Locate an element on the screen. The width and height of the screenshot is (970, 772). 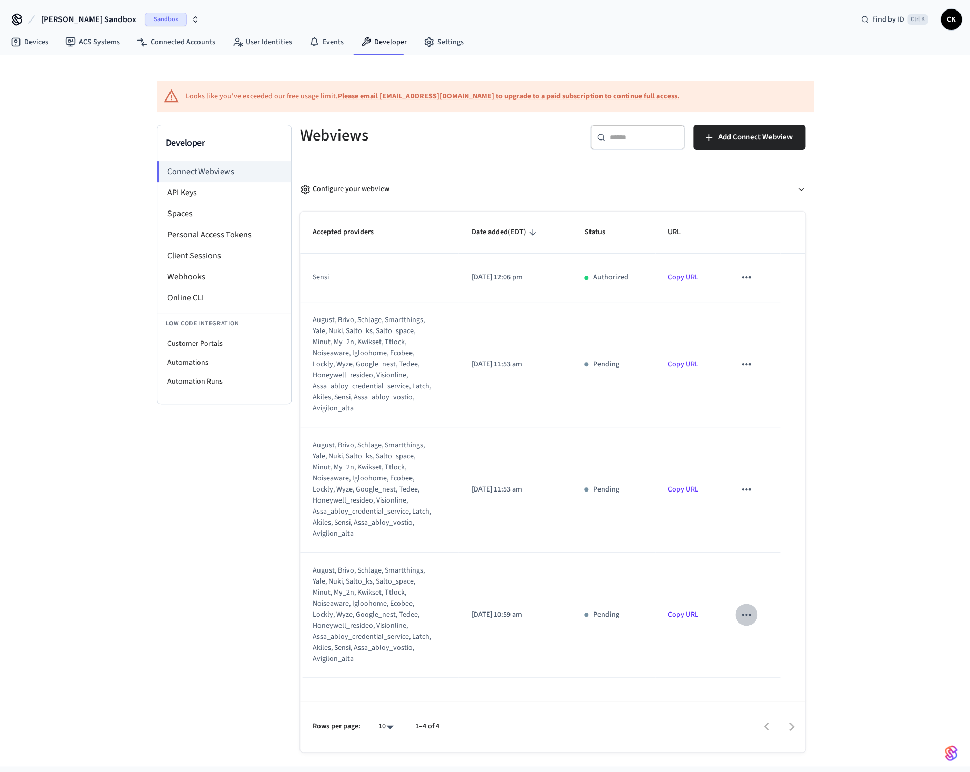
button: Configure your webview is located at coordinates (553, 189).